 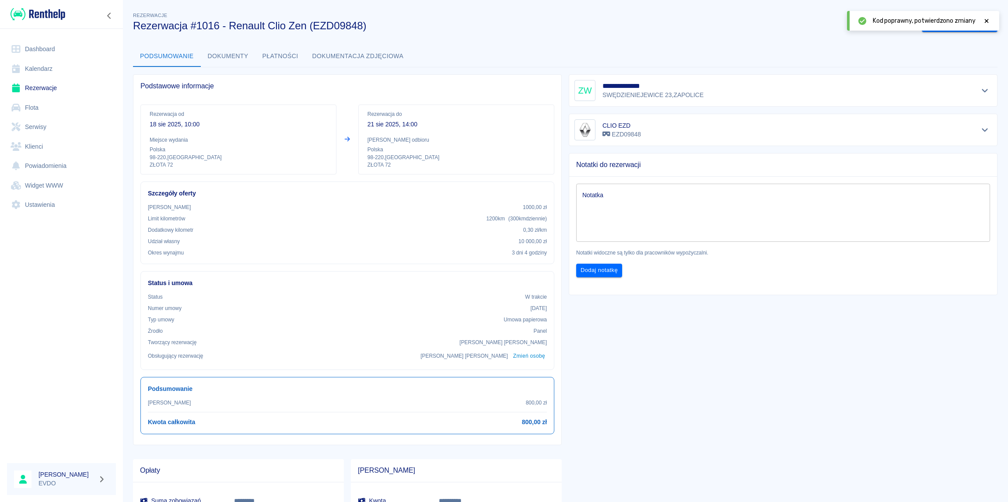 I want to click on button: Podsumowanie, so click(x=167, y=56).